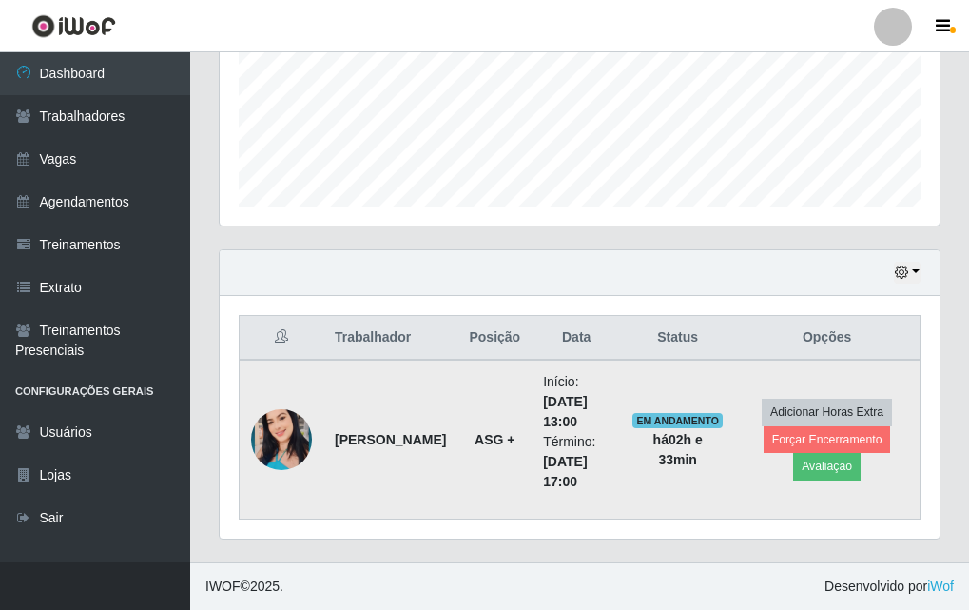  Describe the element at coordinates (826, 466) in the screenshot. I see `button: Avaliação` at that location.